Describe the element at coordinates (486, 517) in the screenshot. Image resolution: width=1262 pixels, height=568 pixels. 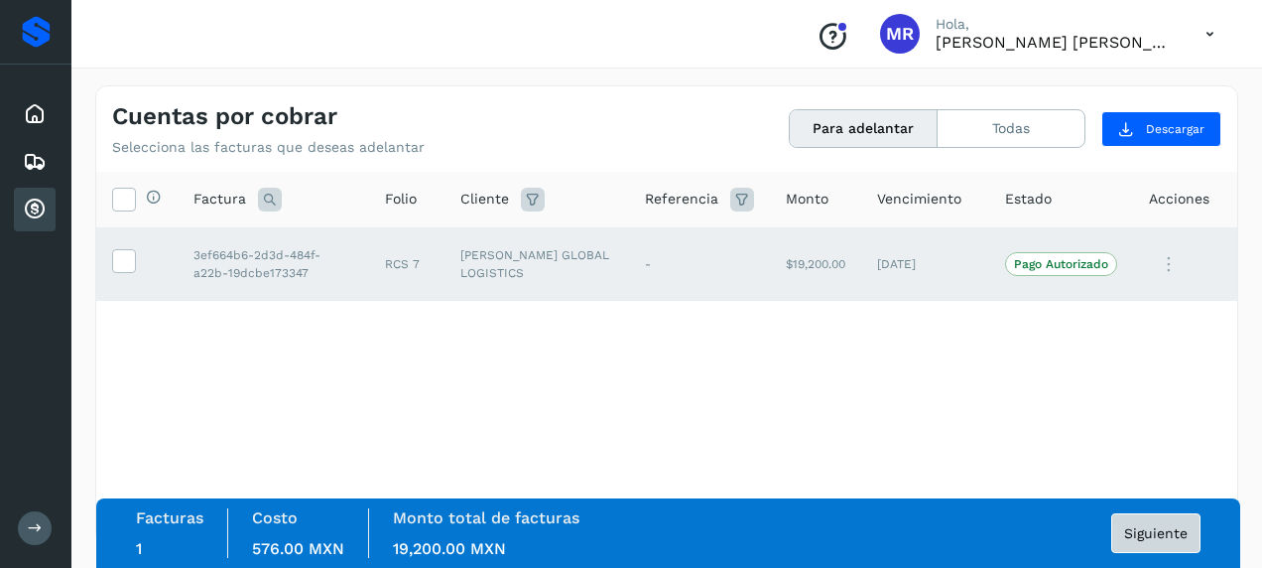
I see `label: Monto total de facturas` at that location.